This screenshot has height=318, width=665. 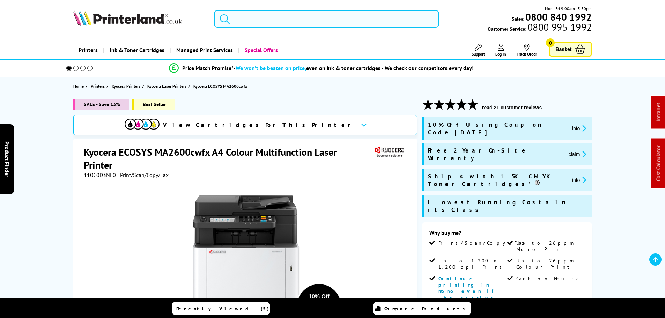 I want to click on img: Kyocera, so click(x=390, y=152).